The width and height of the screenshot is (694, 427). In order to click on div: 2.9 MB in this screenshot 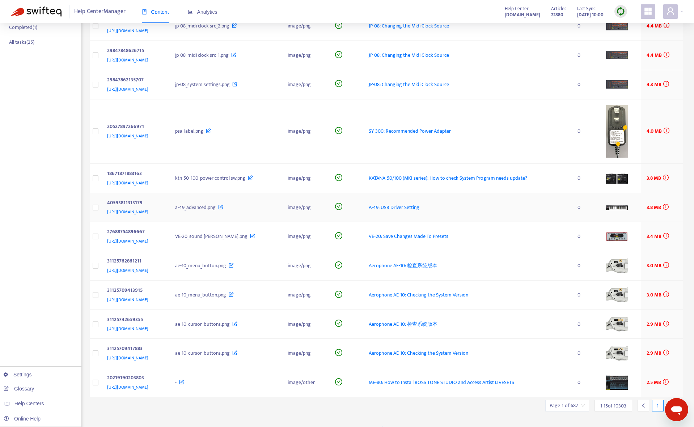, I will do `click(662, 353)`.